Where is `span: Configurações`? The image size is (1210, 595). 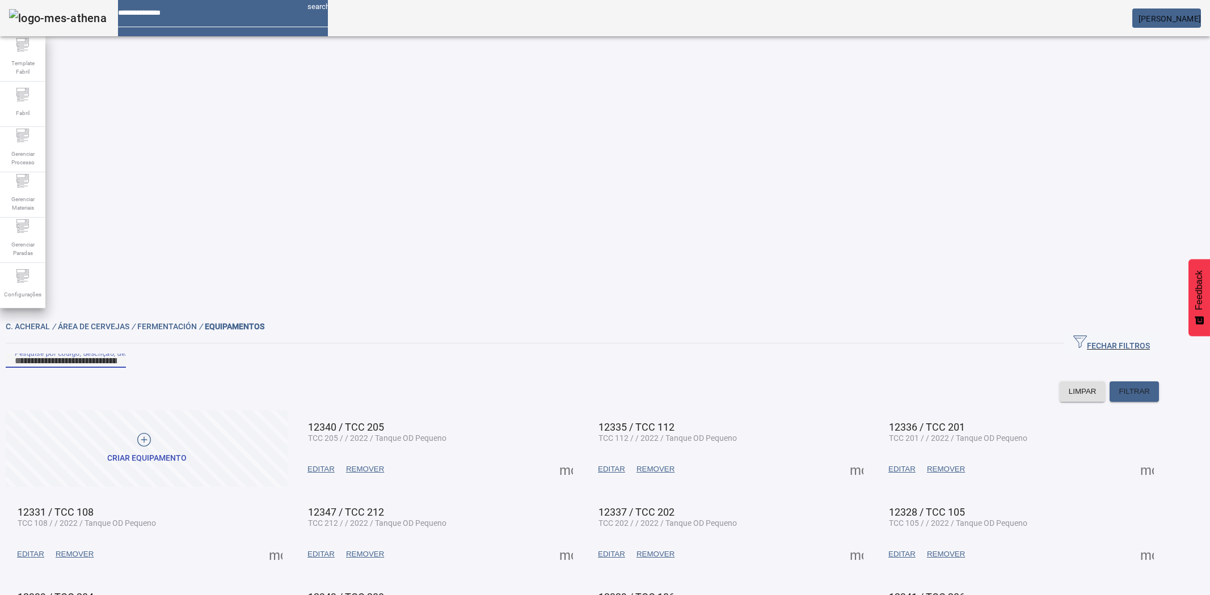 span: Configurações is located at coordinates (23, 294).